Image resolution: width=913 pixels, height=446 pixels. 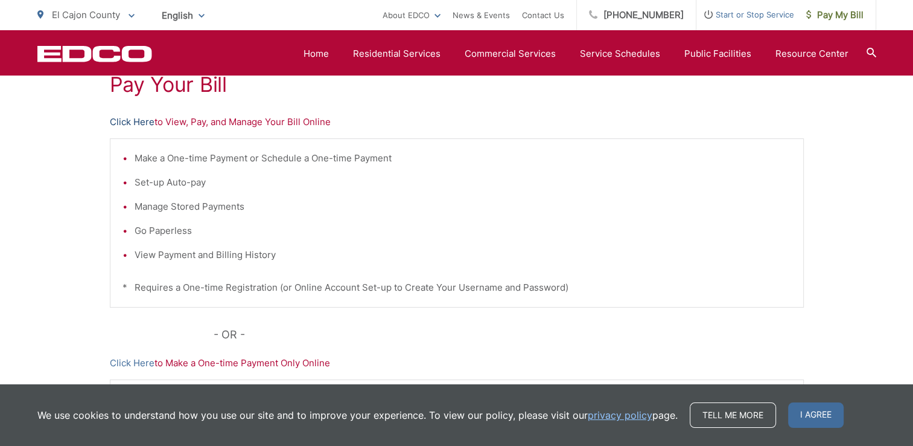 I want to click on a: News & Events, so click(x=481, y=15).